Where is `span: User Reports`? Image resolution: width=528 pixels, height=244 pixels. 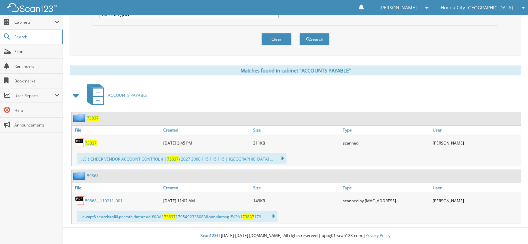
span: User Reports is located at coordinates (34, 95).